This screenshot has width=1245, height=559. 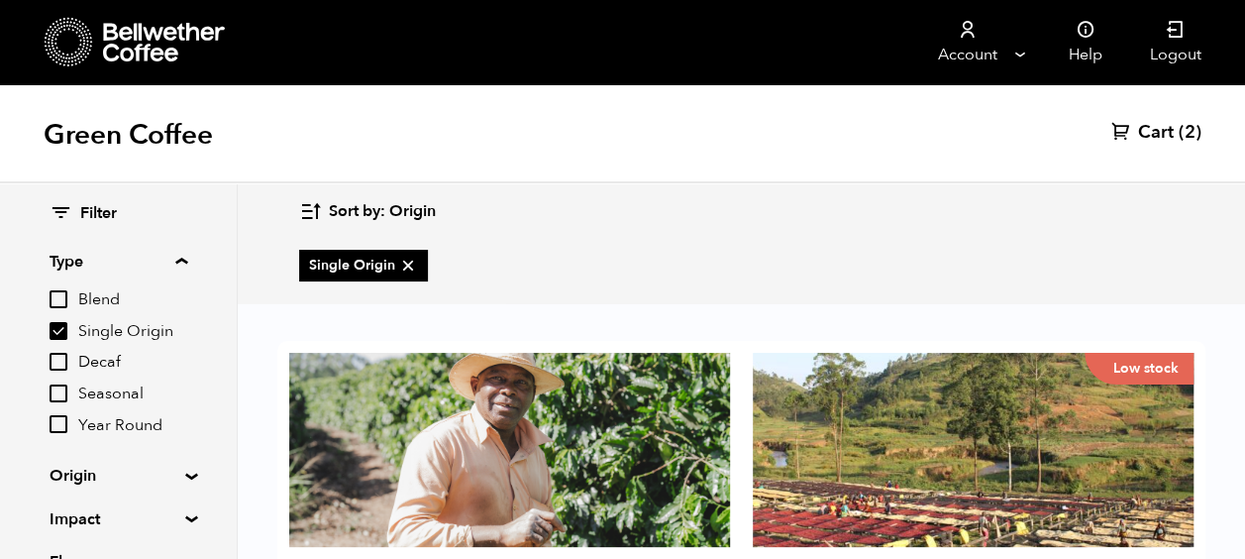 I want to click on span: Cart, so click(x=1156, y=133).